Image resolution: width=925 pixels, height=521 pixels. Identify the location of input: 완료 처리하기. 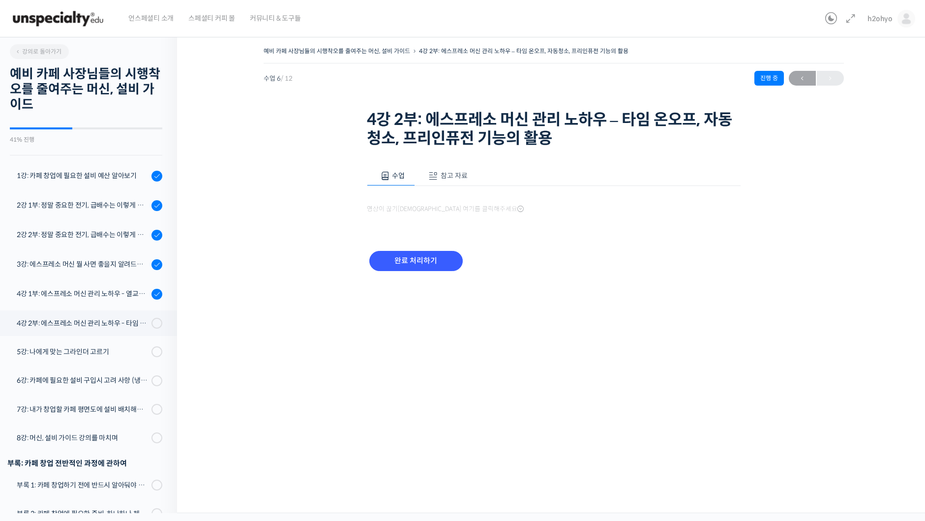
(416, 261).